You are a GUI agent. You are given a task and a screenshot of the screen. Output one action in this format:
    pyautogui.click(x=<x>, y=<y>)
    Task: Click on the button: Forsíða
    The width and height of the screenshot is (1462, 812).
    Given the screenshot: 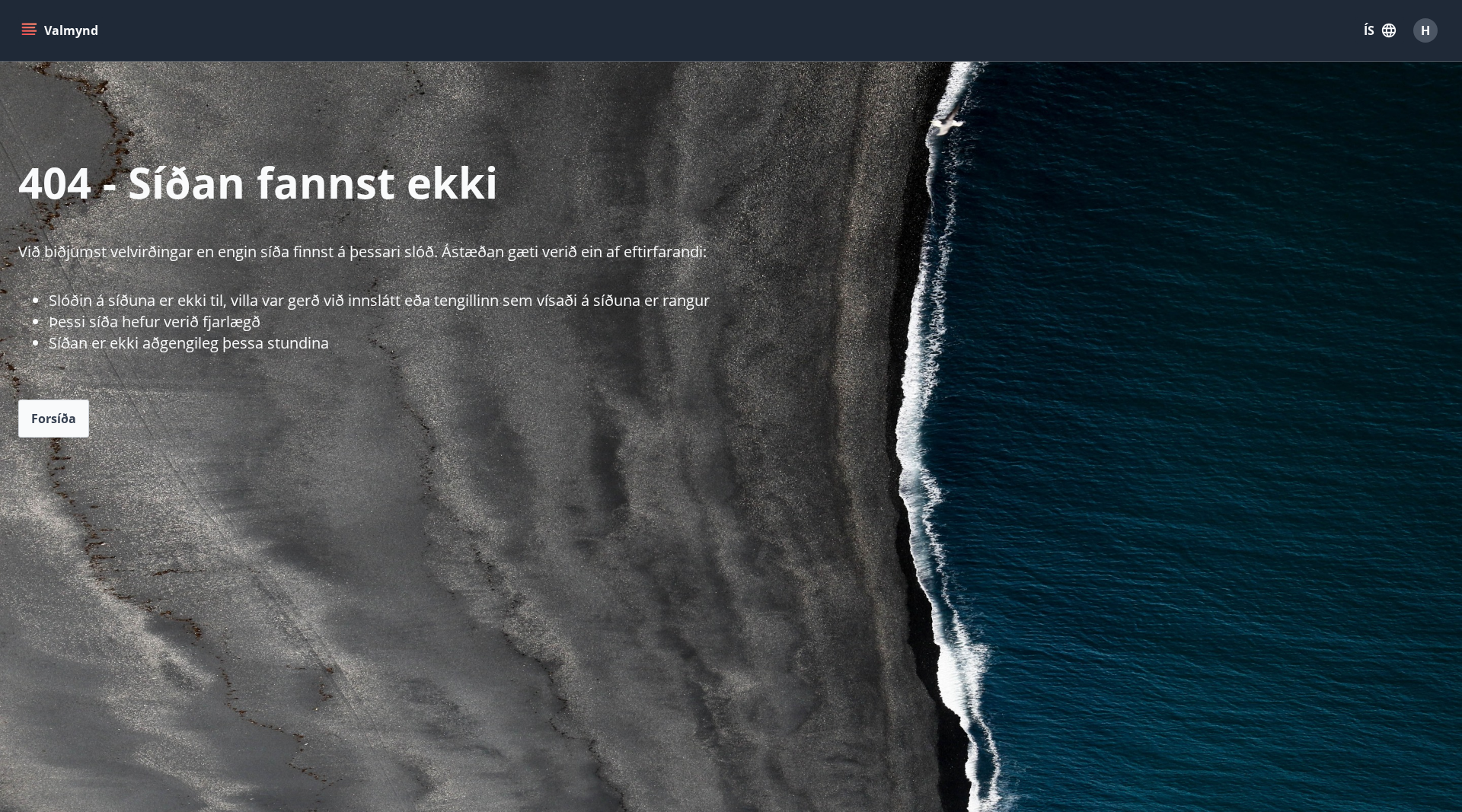 What is the action you would take?
    pyautogui.click(x=53, y=418)
    